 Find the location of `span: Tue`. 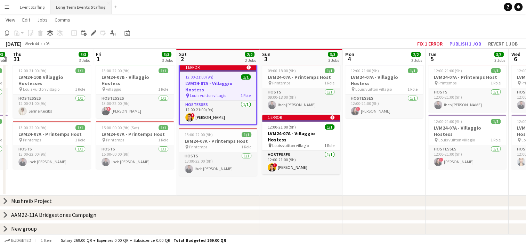

span: Tue is located at coordinates (432, 54).